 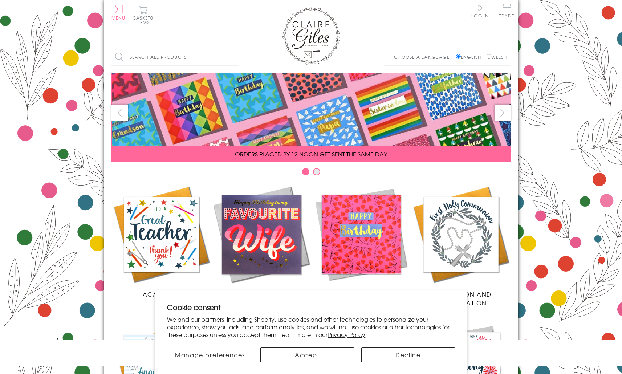 I want to click on span: Academic, so click(x=161, y=294).